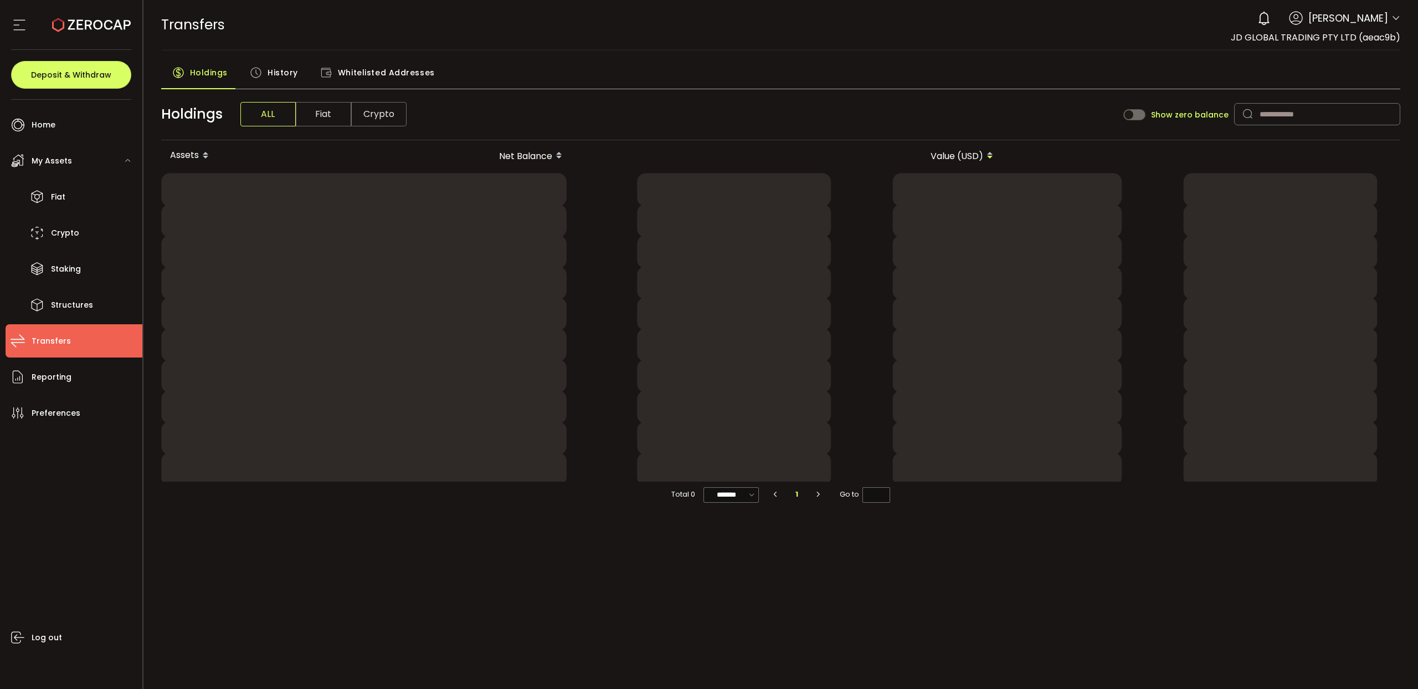 The width and height of the screenshot is (1418, 689). Describe the element at coordinates (1316, 37) in the screenshot. I see `span: JD GLOBAL TRADING PTY LTD (aeac9b)` at that location.